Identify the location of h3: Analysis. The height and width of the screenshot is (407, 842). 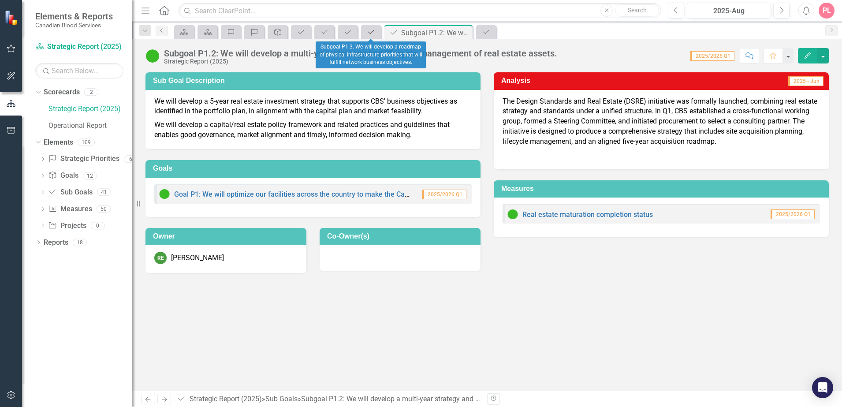
(573, 81).